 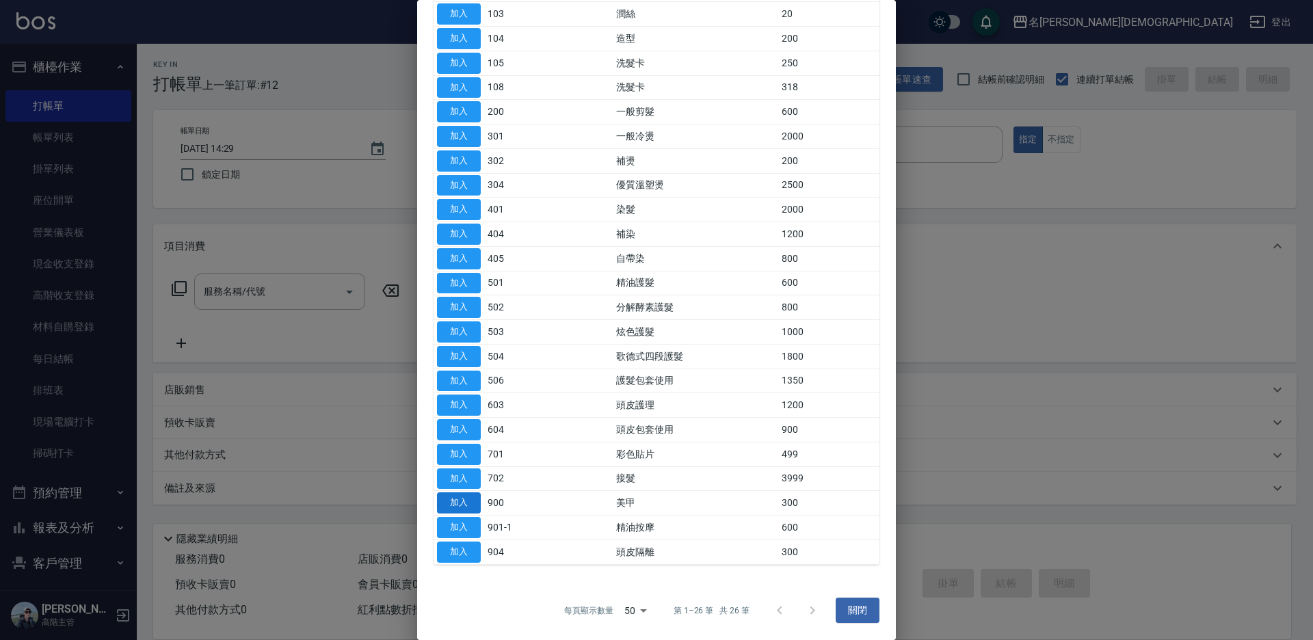 I want to click on td: 2500, so click(x=829, y=185).